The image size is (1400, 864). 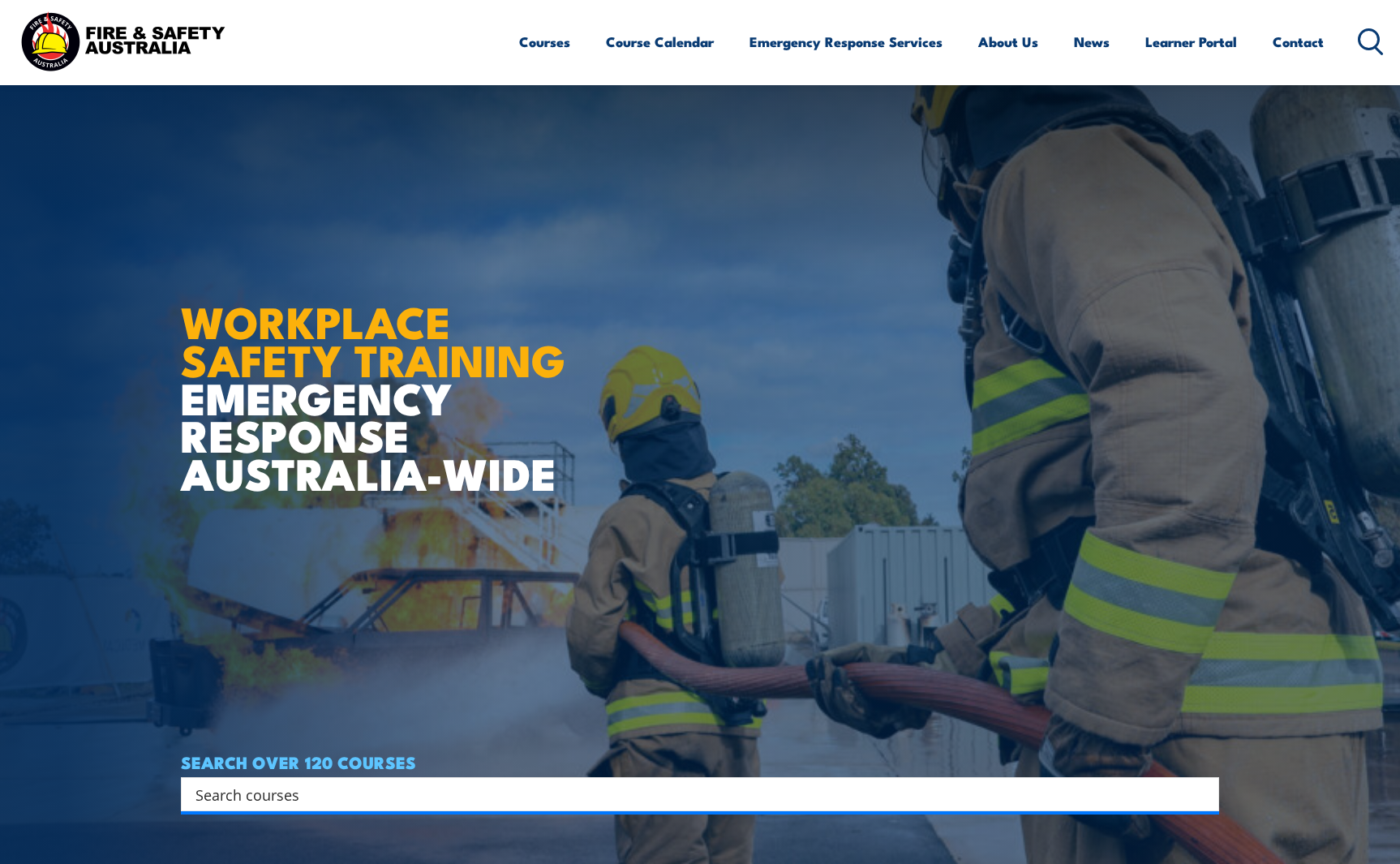 I want to click on a: Contact, so click(x=1298, y=41).